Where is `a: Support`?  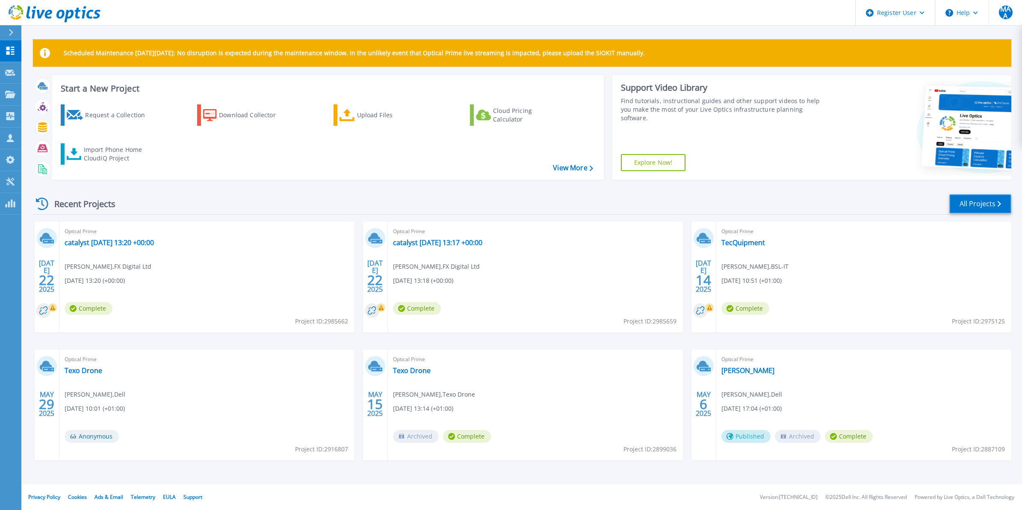
a: Support is located at coordinates (193, 496).